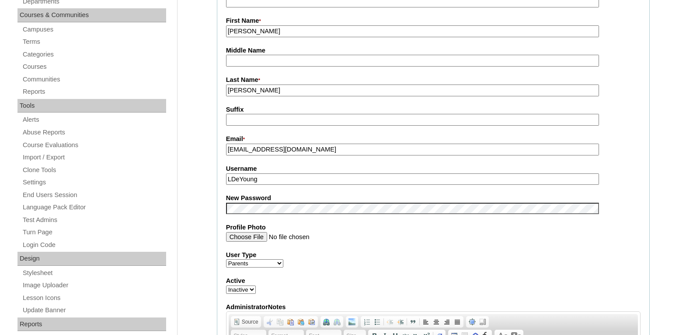  Describe the element at coordinates (92, 15) in the screenshot. I see `div: Courses & Communities` at that location.